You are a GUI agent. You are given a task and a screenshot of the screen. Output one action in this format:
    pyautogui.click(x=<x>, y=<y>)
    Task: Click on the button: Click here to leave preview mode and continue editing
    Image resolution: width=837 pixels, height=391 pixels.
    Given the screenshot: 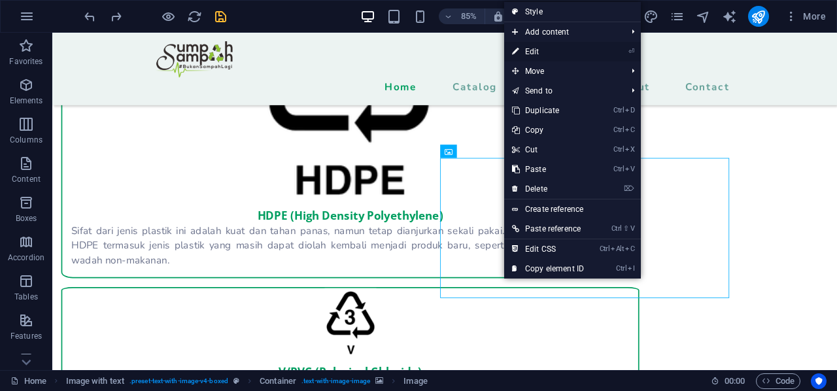 What is the action you would take?
    pyautogui.click(x=168, y=16)
    